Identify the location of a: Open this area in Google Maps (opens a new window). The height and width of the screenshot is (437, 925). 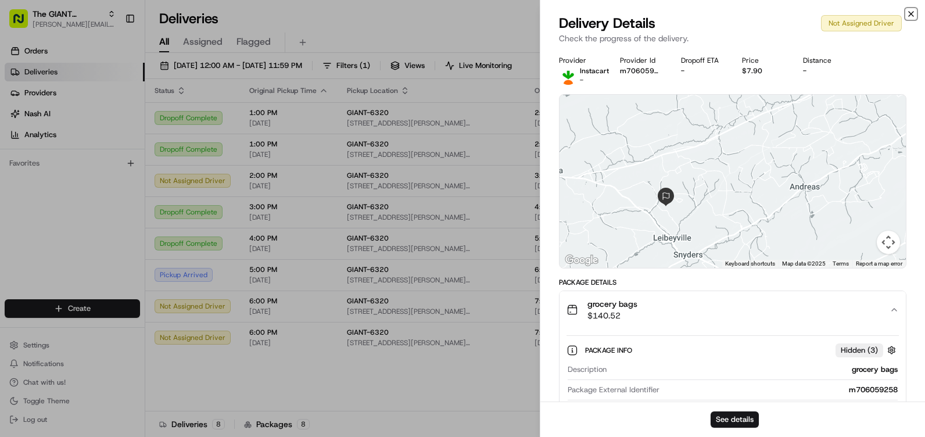
(582, 260).